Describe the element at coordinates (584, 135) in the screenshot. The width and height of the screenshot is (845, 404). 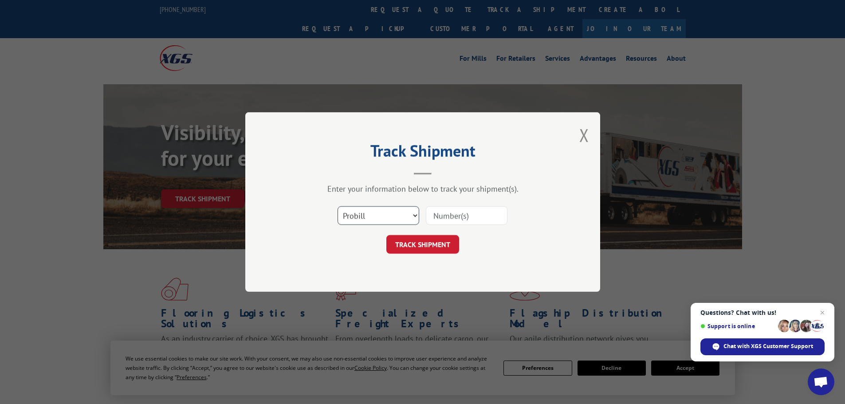
I see `button: Close modal` at that location.